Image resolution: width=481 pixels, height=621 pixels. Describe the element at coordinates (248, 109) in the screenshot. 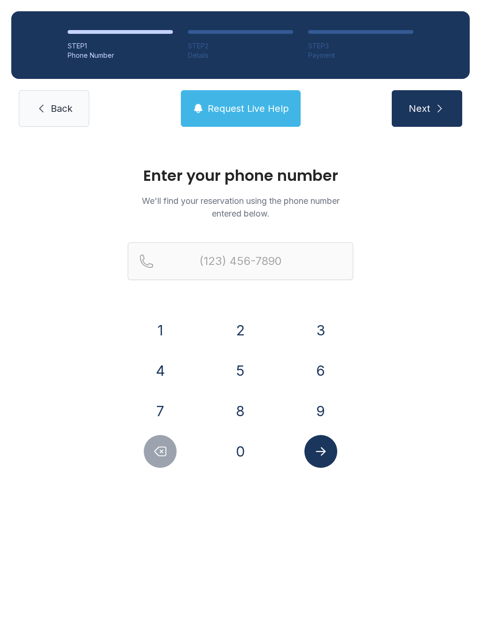

I see `span: Request Live Help` at that location.